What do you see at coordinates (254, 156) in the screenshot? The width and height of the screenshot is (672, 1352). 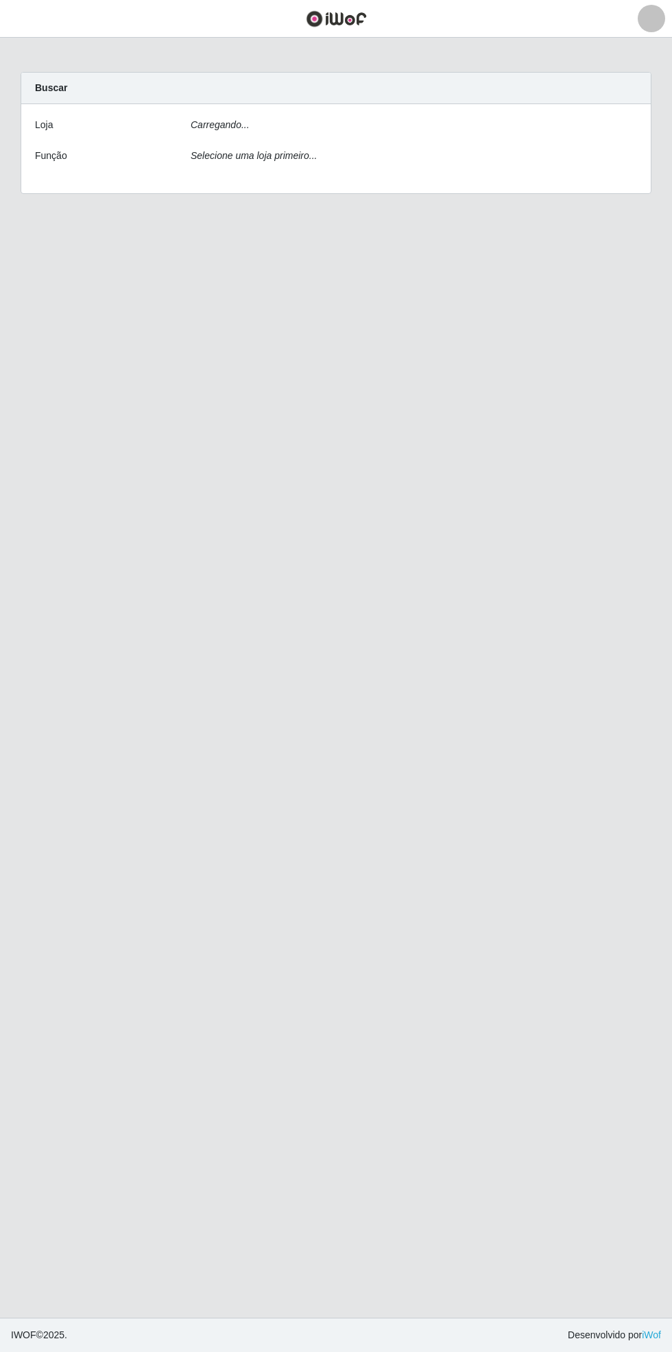 I see `i: Selecione uma loja primeiro...` at bounding box center [254, 156].